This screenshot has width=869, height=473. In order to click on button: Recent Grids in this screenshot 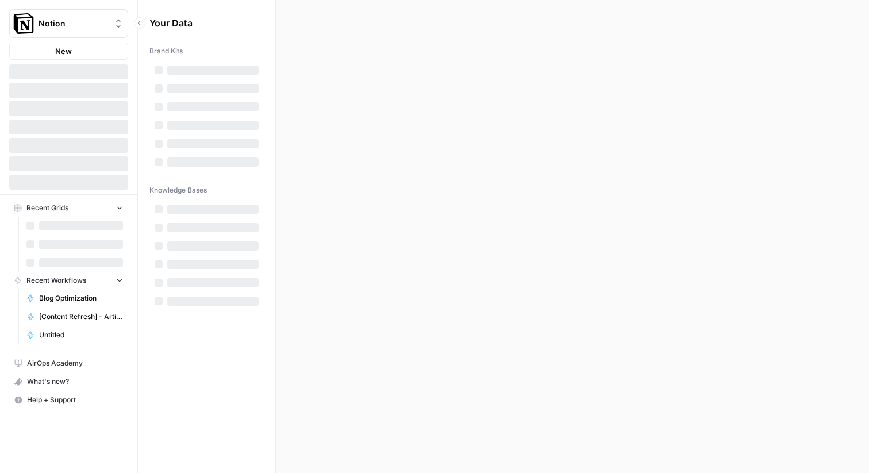, I will do `click(68, 208)`.